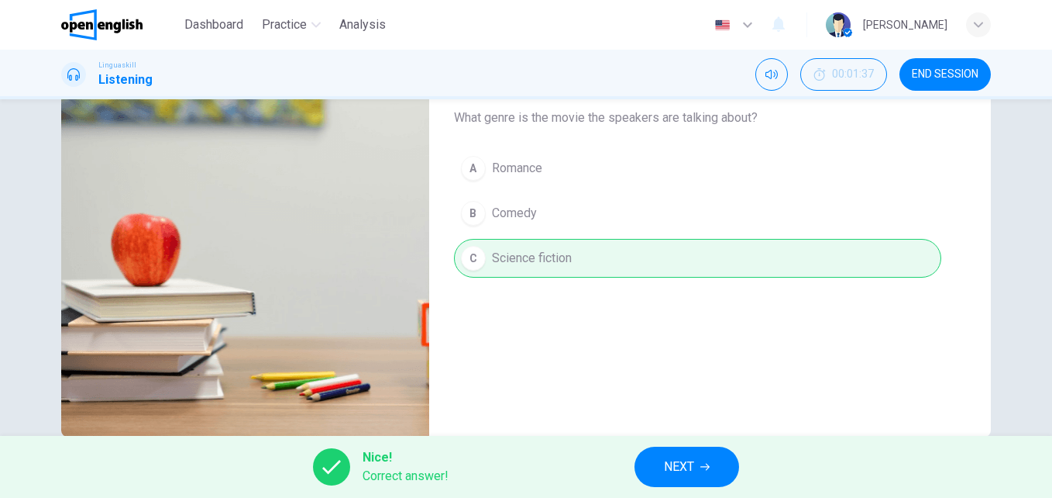  I want to click on h1: Listening, so click(126, 80).